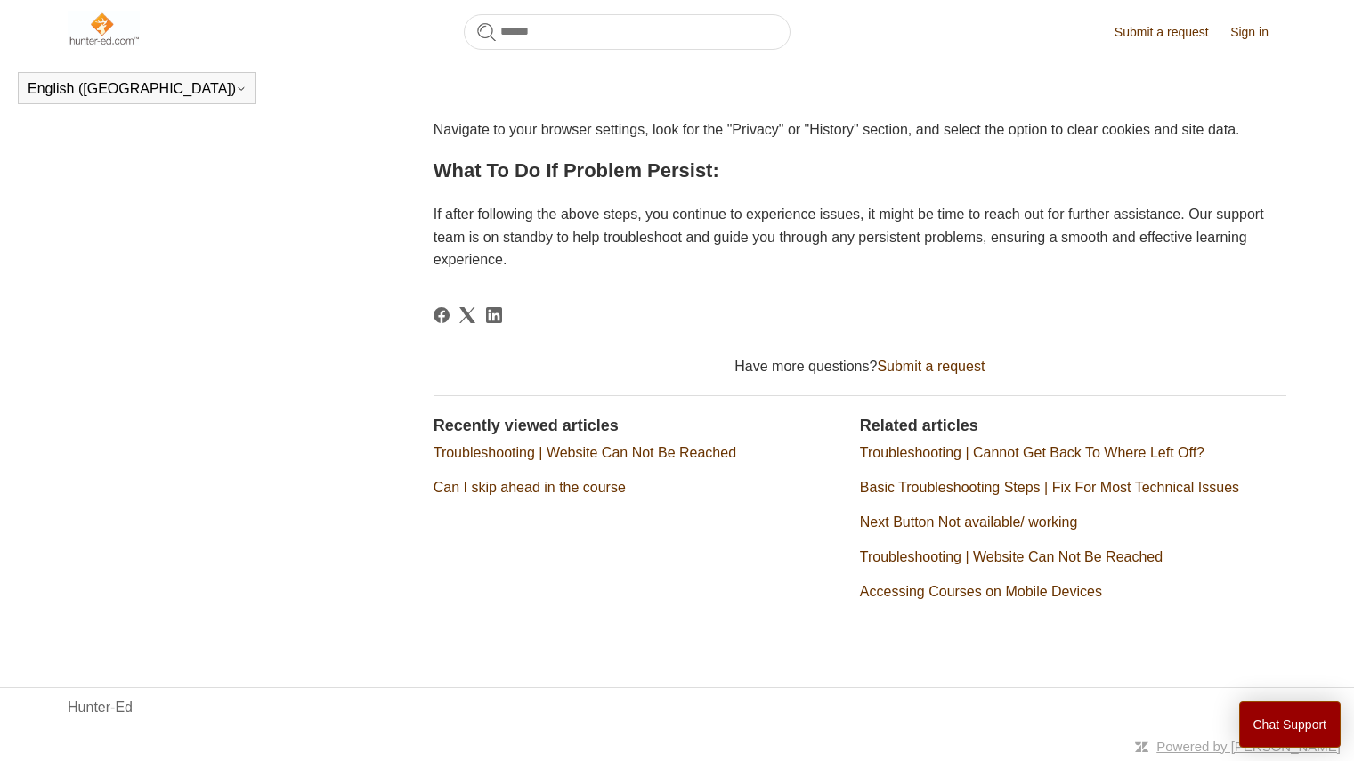 This screenshot has width=1354, height=761. I want to click on svg: Share this page on LinkedIn, so click(494, 315).